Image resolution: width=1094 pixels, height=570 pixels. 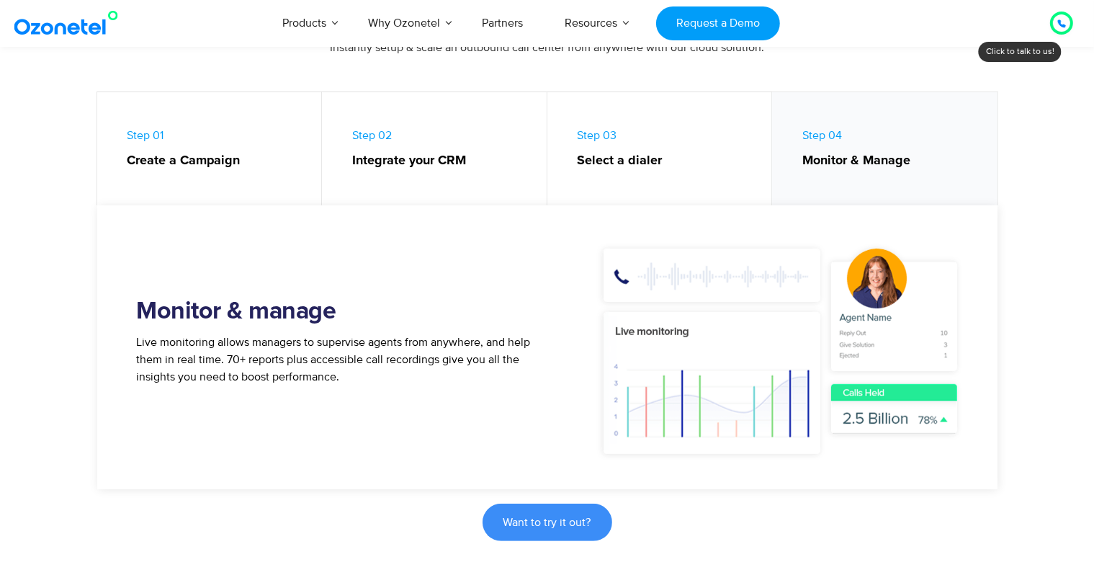 What do you see at coordinates (785, 347) in the screenshot?
I see `img: Monitor & manage` at bounding box center [785, 347].